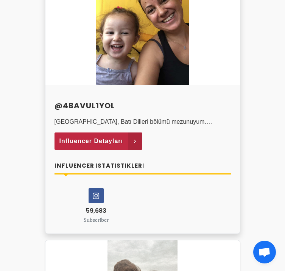  I want to click on small: Subscriber, so click(96, 220).